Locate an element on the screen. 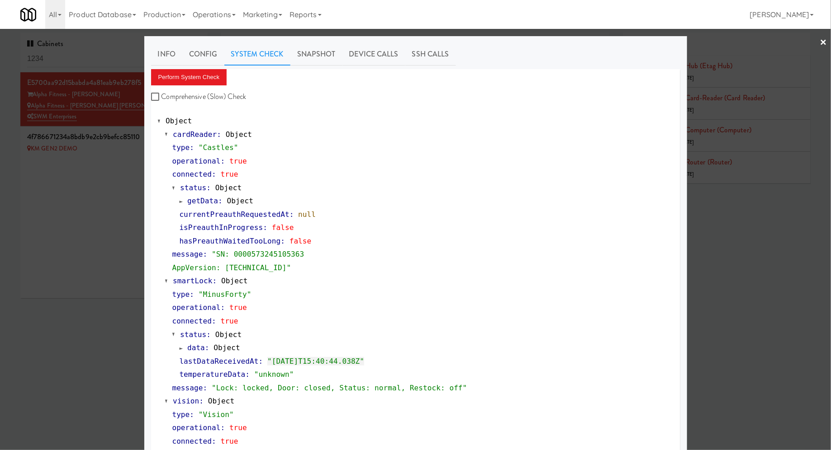 This screenshot has width=831, height=450. span: "MinusForty" is located at coordinates (225, 294).